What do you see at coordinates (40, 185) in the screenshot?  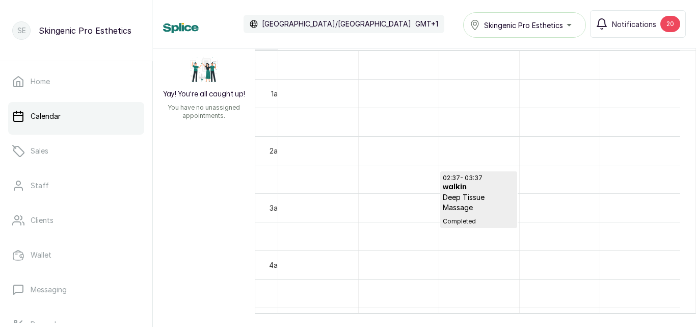 I see `p: Staff` at bounding box center [40, 185].